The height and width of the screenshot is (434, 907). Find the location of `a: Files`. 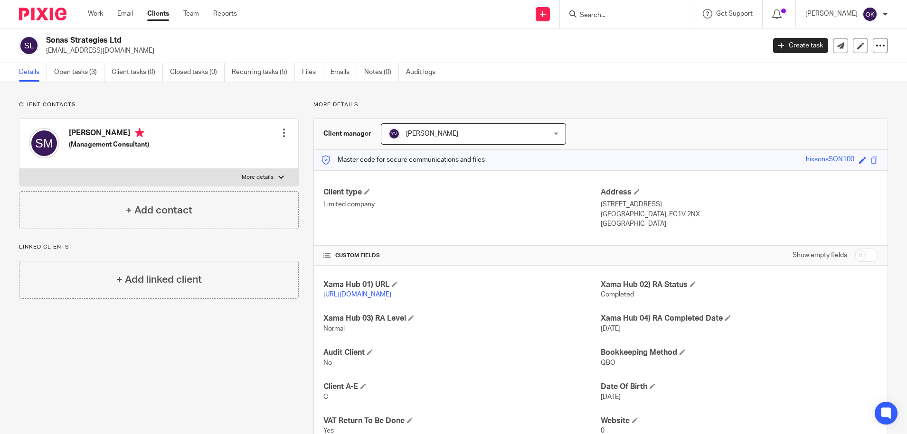

a: Files is located at coordinates (312, 72).